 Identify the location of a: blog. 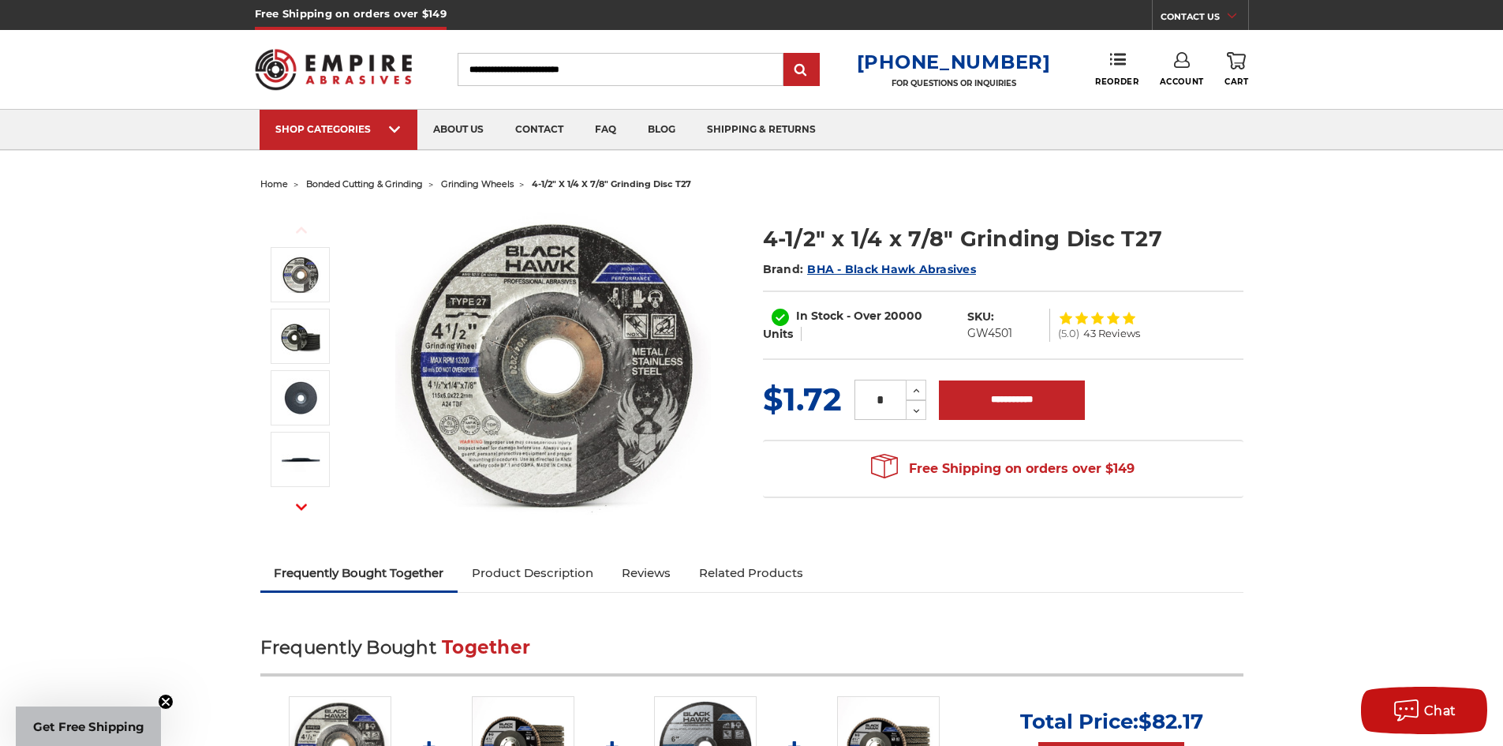
(661, 129).